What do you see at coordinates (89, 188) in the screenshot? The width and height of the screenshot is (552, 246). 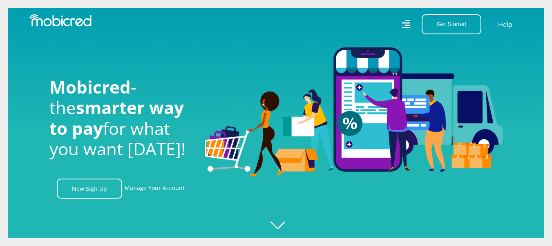 I see `a: New Sign Up` at bounding box center [89, 188].